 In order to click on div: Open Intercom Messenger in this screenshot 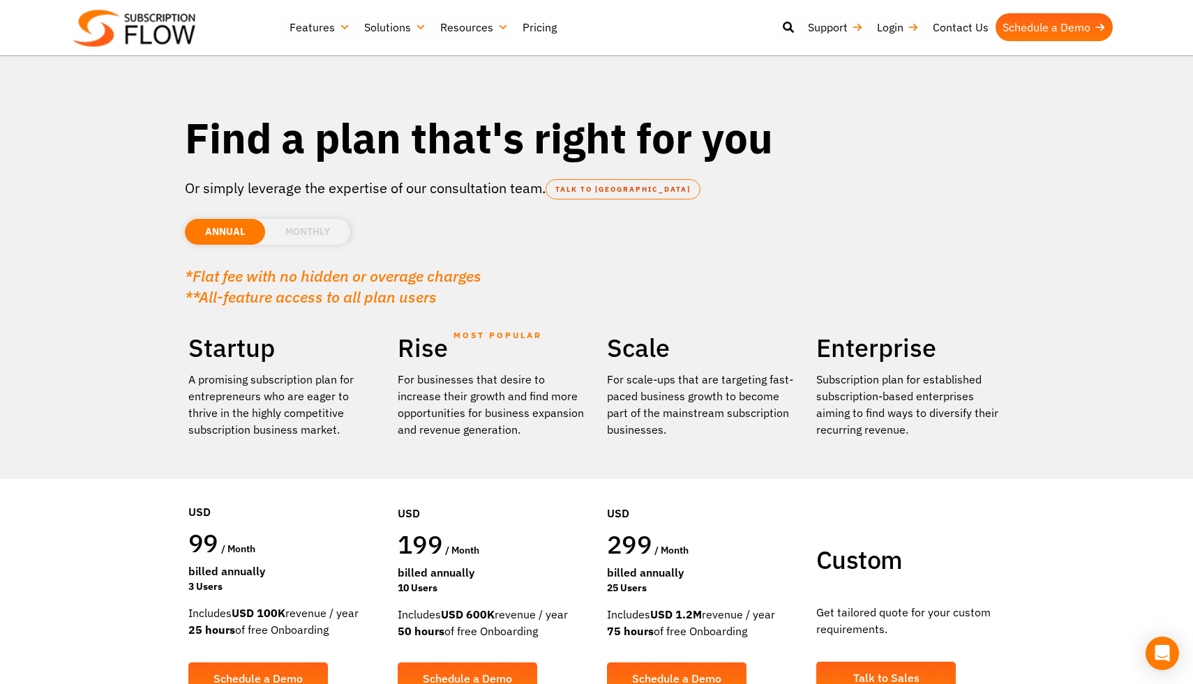, I will do `click(1162, 653)`.